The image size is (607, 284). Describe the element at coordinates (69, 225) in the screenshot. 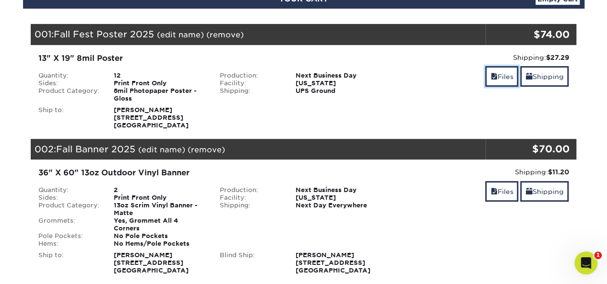

I see `div: Grommets:` at that location.